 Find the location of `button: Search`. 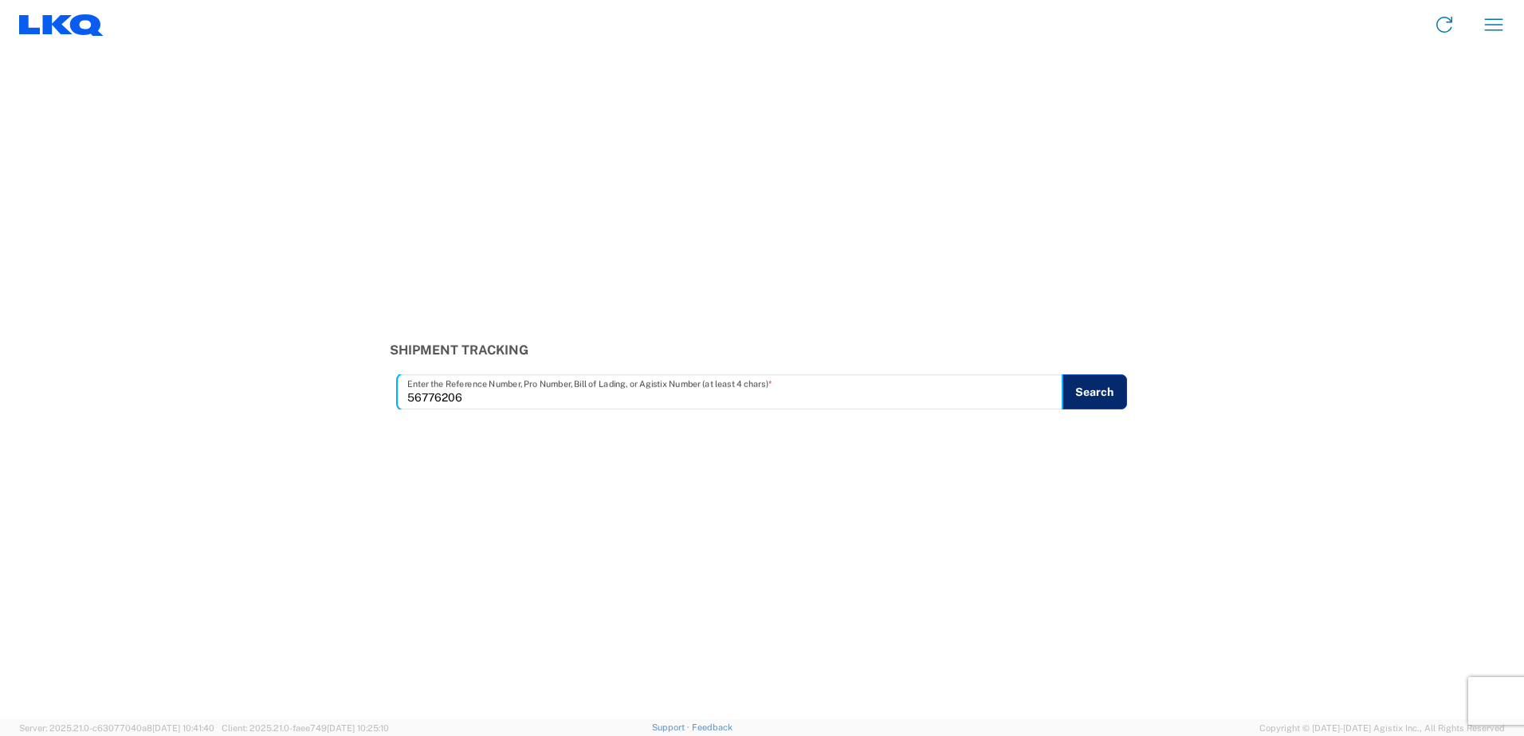

button: Search is located at coordinates (1094, 392).